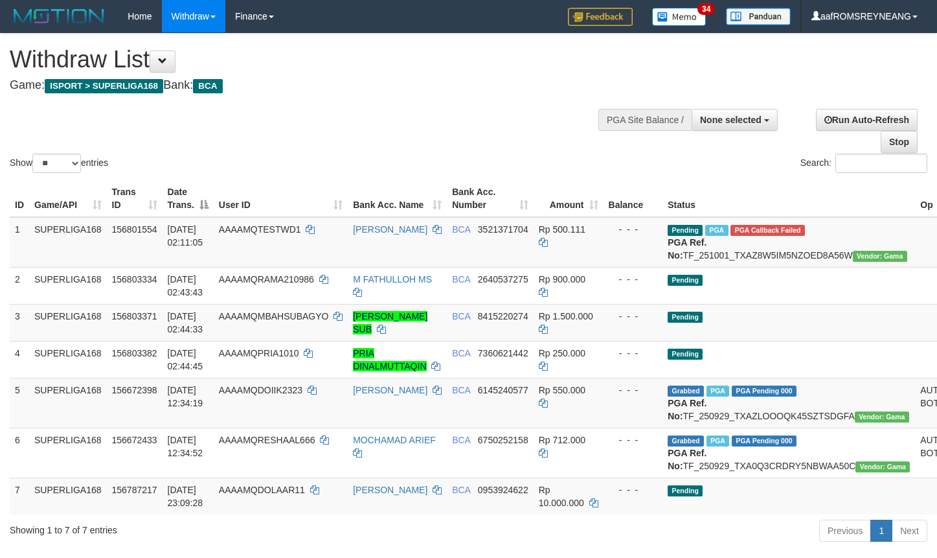 This screenshot has width=937, height=558. What do you see at coordinates (734, 120) in the screenshot?
I see `button: None selected` at bounding box center [734, 120].